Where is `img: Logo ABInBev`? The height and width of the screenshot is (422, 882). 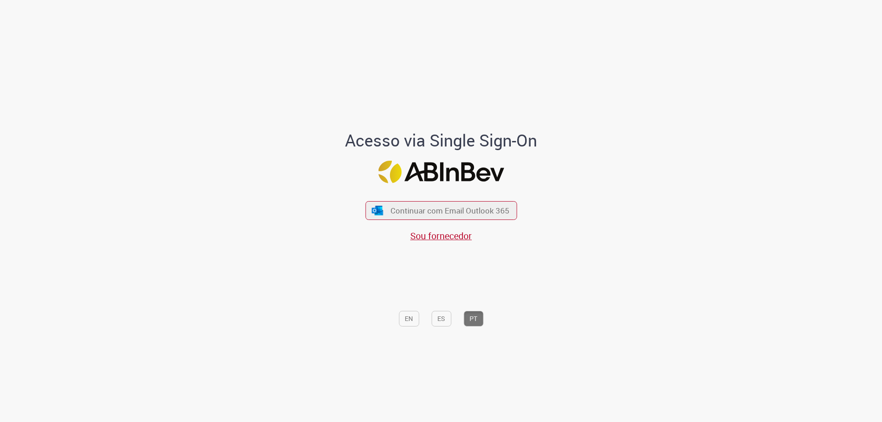
img: Logo ABInBev is located at coordinates (441, 172).